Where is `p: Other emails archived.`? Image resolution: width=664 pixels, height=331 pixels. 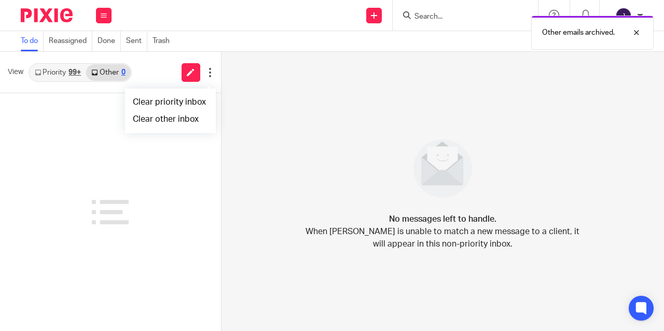 p: Other emails archived. is located at coordinates (578, 33).